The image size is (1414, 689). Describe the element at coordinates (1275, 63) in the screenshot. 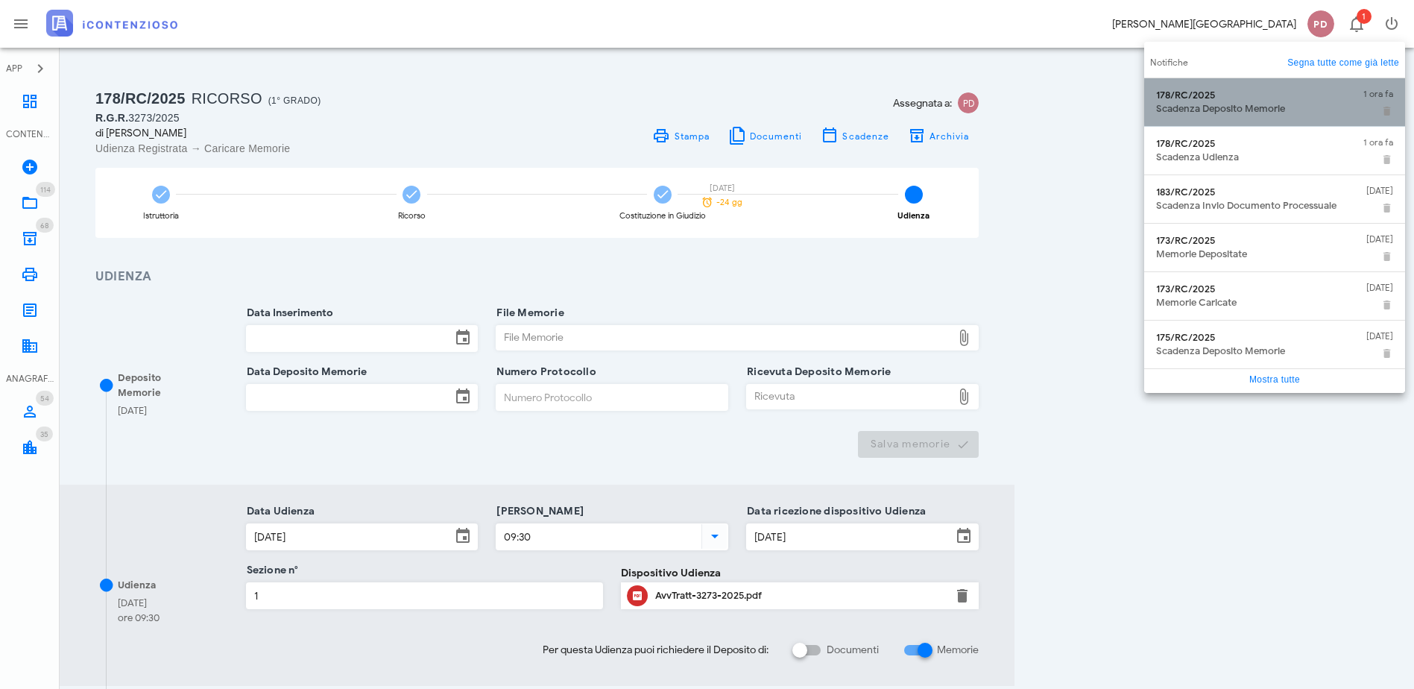

I see `div: Notifiche` at that location.